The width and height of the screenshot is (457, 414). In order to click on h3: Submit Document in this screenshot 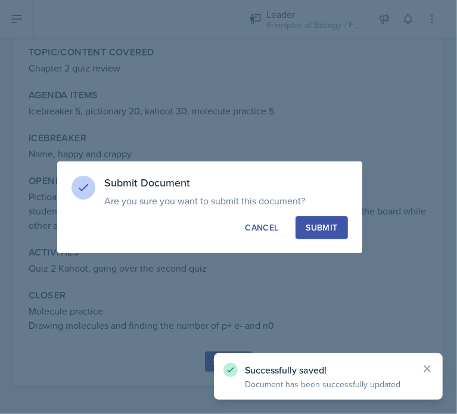, I will do `click(226, 183)`.